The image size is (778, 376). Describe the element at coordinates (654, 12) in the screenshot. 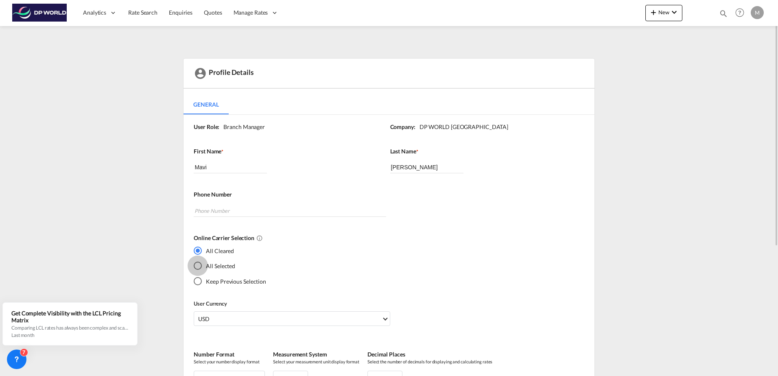

I see `md-icon: icon-plus 400-fg` at that location.